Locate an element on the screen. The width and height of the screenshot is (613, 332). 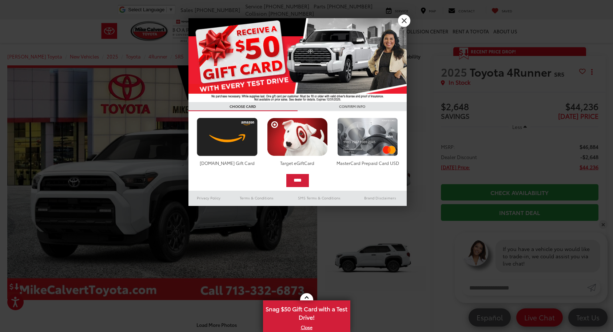
img: 55838_top_625864.jpg is located at coordinates (297, 60).